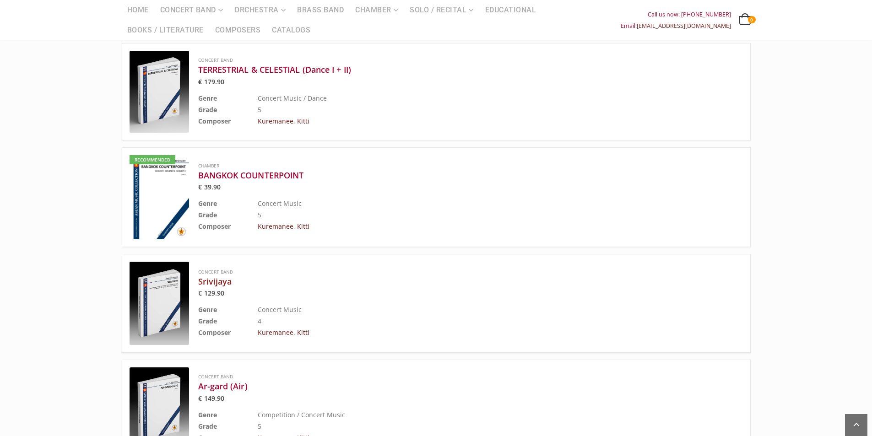  What do you see at coordinates (752, 20) in the screenshot?
I see `span: 0` at bounding box center [752, 20].